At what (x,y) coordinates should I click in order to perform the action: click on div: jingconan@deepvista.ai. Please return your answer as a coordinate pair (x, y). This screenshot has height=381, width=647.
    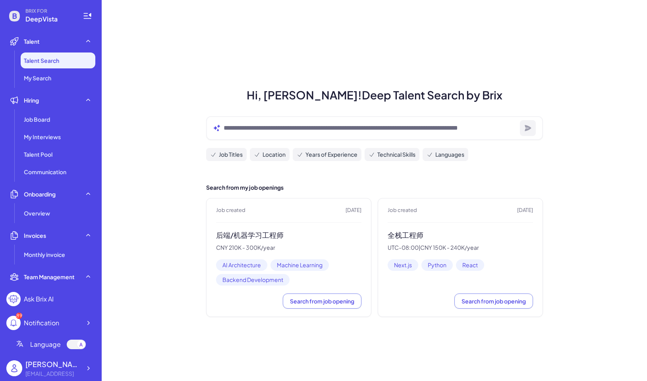
    Looking at the image, I should click on (53, 373).